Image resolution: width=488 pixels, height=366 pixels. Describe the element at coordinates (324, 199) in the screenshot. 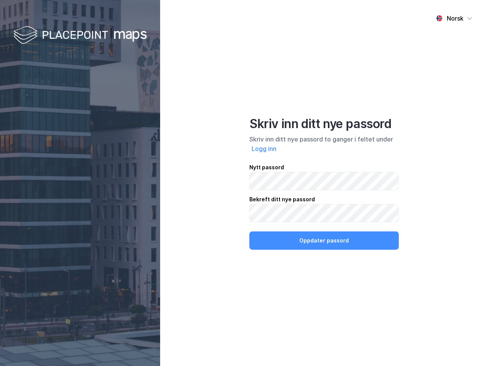

I see `div: Bekreft ditt nye passord` at that location.